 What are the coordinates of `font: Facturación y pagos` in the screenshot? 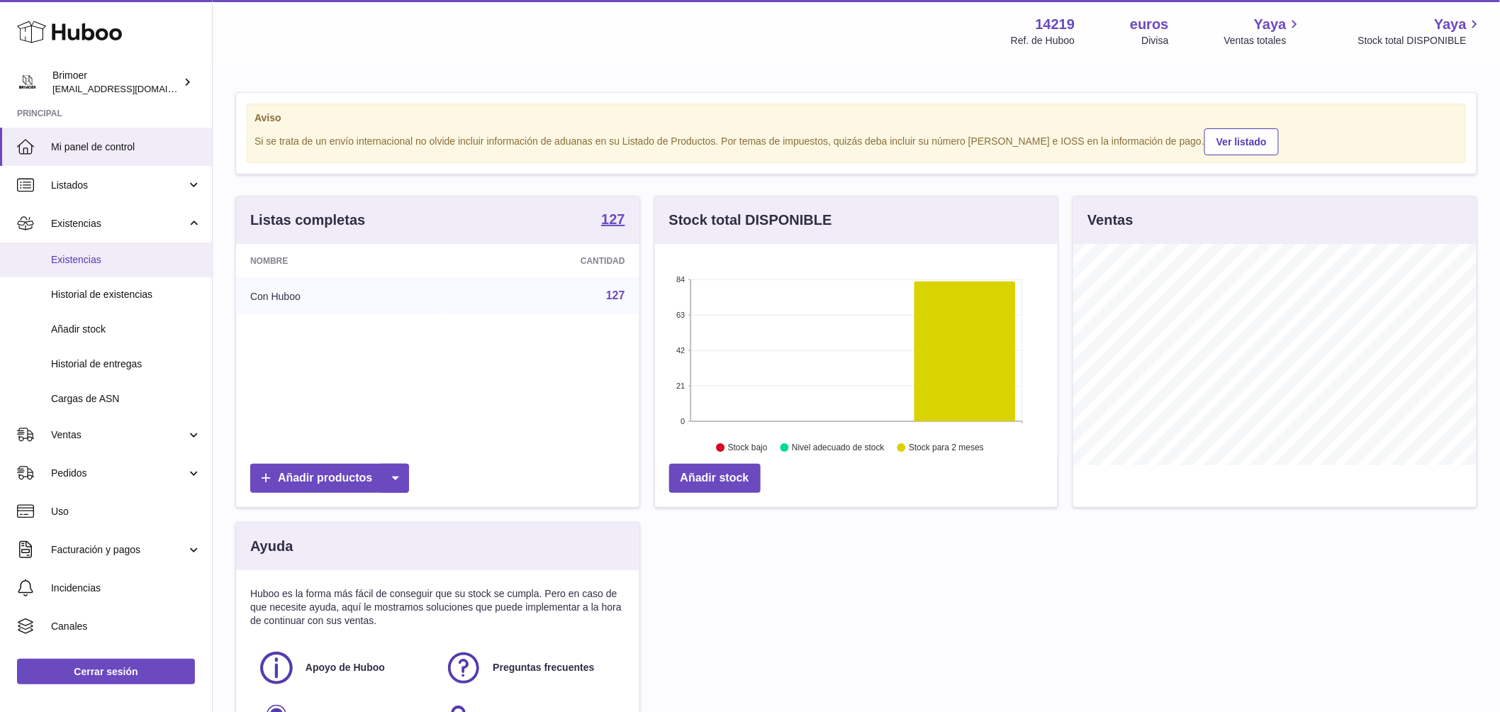 It's located at (96, 549).